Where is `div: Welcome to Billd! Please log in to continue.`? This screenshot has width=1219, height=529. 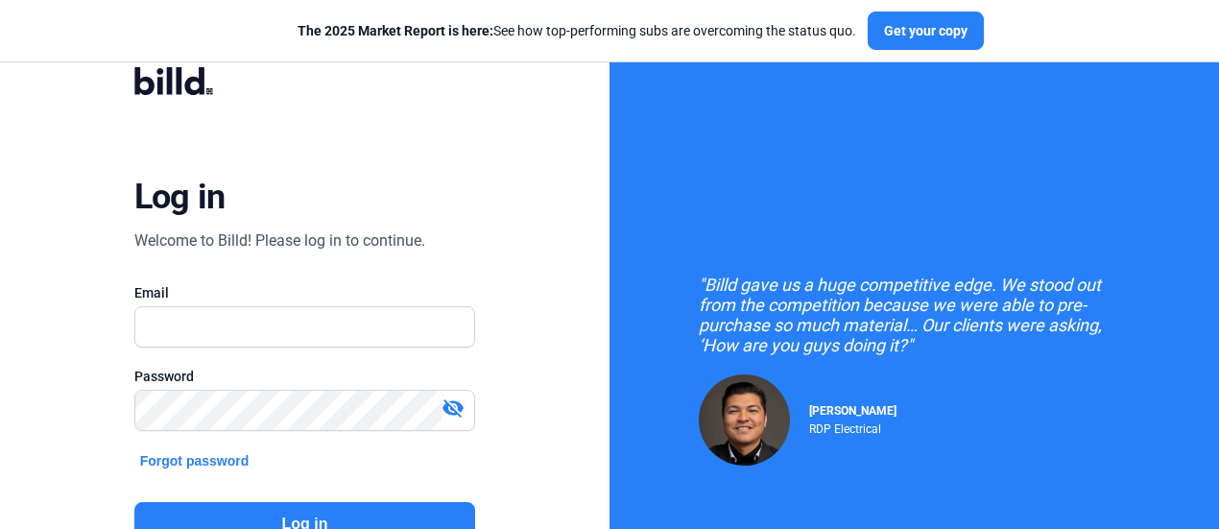 div: Welcome to Billd! Please log in to continue. is located at coordinates (279, 241).